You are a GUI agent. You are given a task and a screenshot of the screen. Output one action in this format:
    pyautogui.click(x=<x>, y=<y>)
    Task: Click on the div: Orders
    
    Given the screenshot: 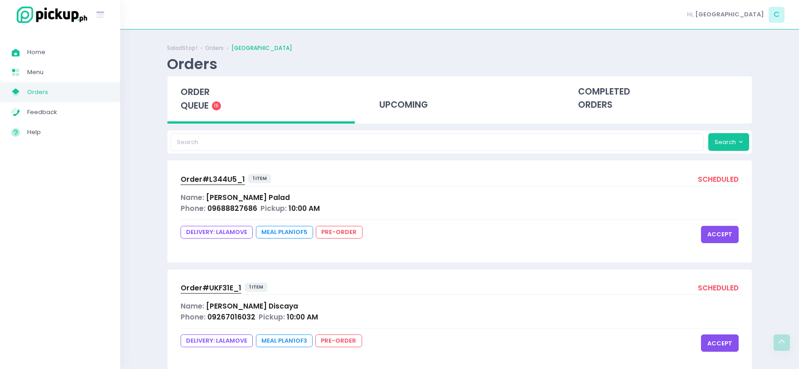 What is the action you would take?
    pyautogui.click(x=192, y=64)
    